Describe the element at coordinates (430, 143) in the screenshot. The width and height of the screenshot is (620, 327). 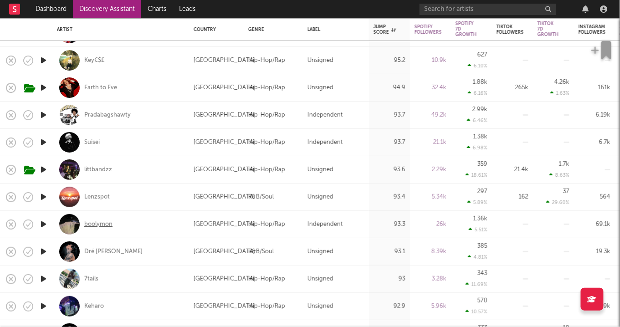
I see `div: 21.1k` at that location.